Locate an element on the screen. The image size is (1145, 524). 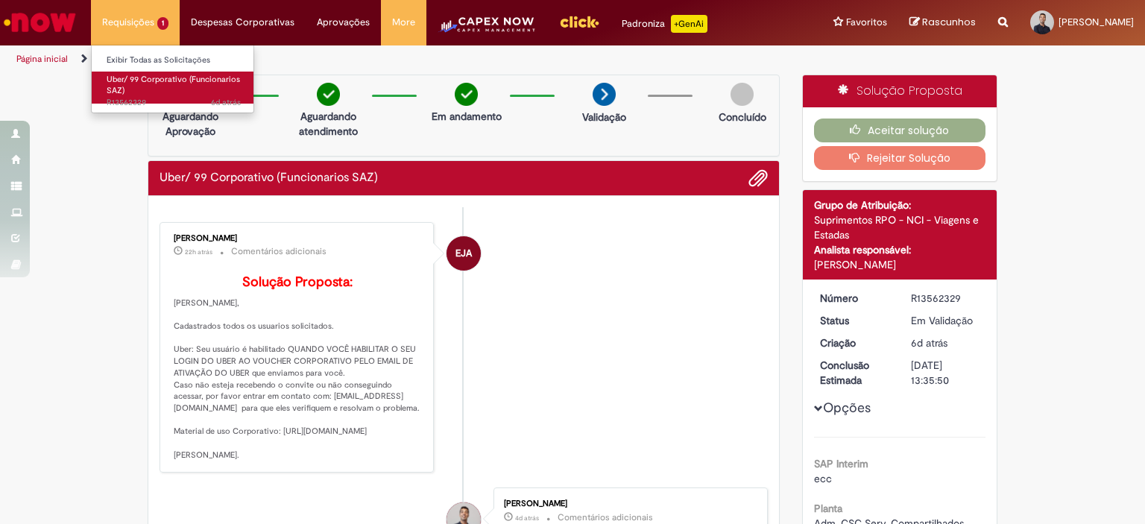
div: Suprimentos RPO - NCI - Viagens e Estadas is located at coordinates (900, 227).